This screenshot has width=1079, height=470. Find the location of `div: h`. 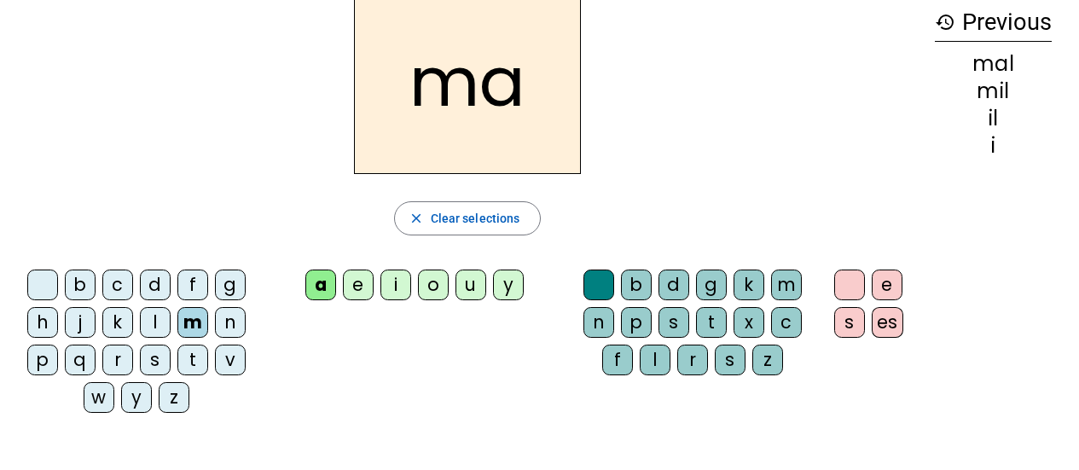

div: h is located at coordinates (43, 322).